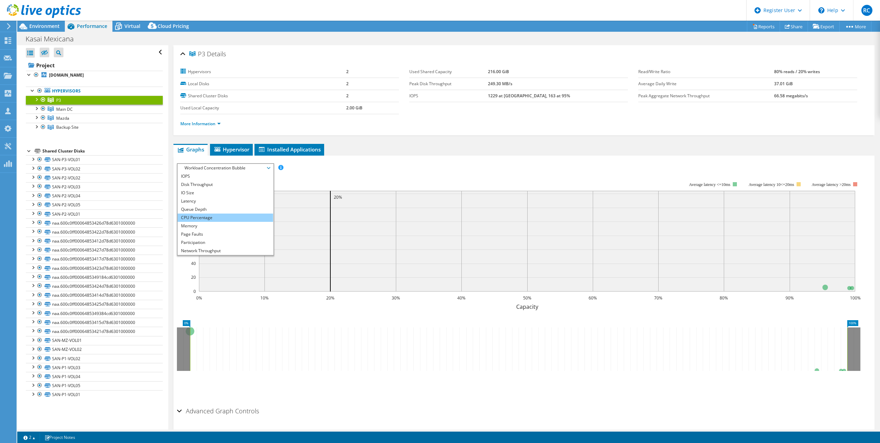  Describe the element at coordinates (94, 109) in the screenshot. I see `a: Main DC` at that location.